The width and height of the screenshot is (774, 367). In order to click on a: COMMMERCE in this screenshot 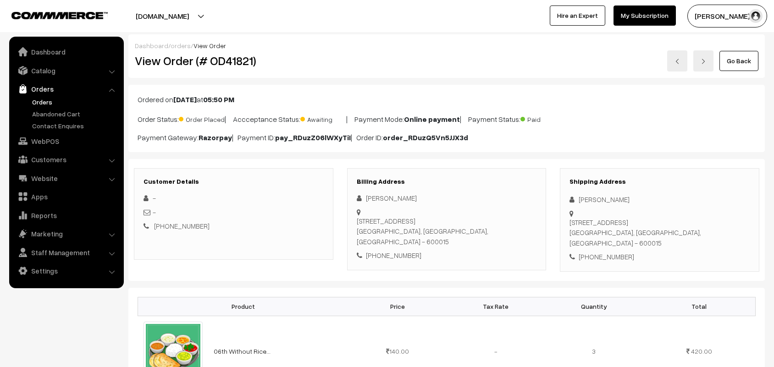, I will do `click(51, 15)`.